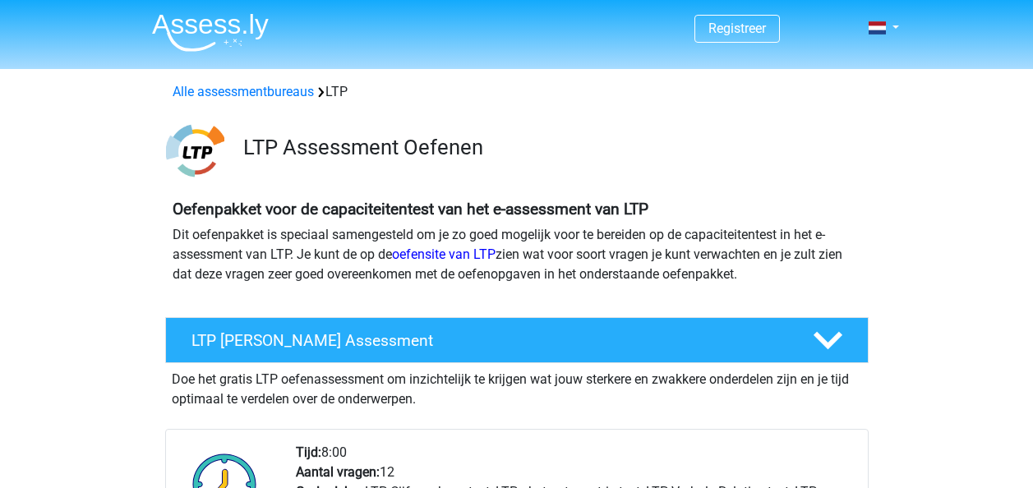 The image size is (1033, 488). I want to click on a: oefensite van LTP, so click(444, 254).